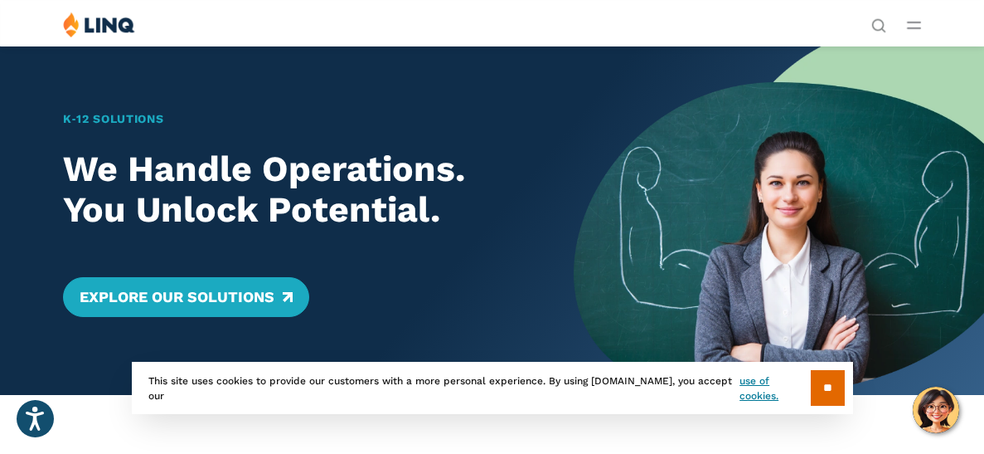 This screenshot has height=454, width=984. Describe the element at coordinates (936, 410) in the screenshot. I see `button: Hello, have a question? Let’s chat.` at that location.